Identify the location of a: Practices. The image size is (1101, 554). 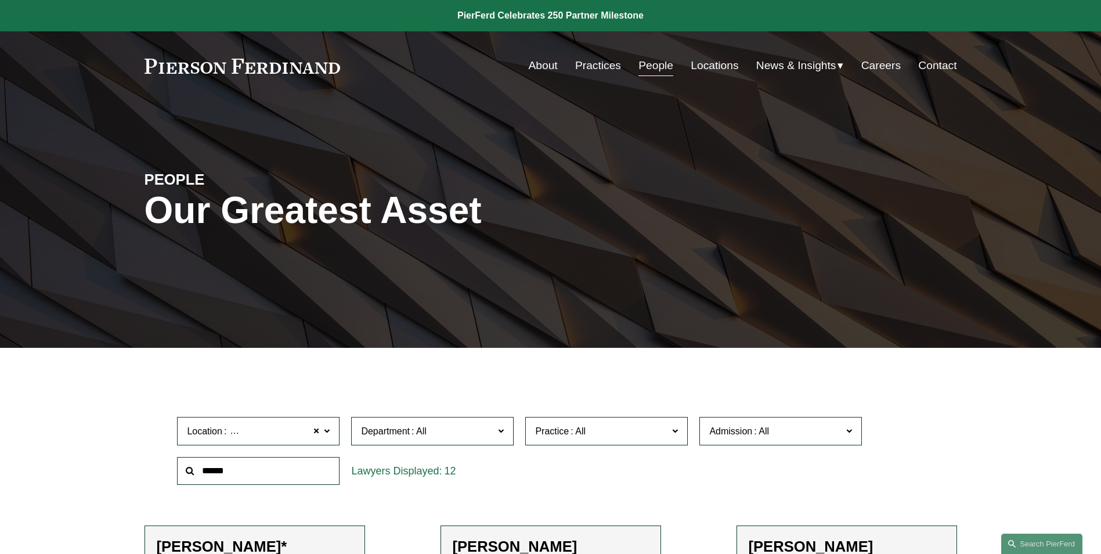
(598, 66).